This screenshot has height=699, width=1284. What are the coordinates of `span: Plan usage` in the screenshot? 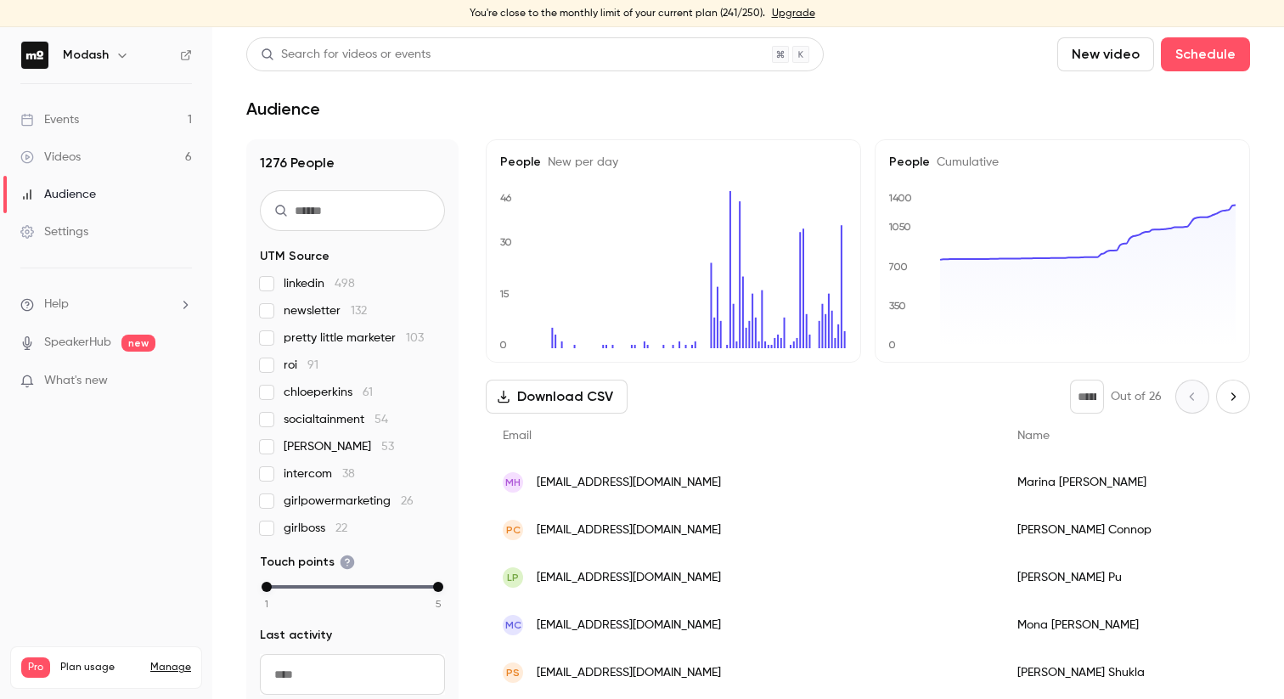 It's located at (100, 667).